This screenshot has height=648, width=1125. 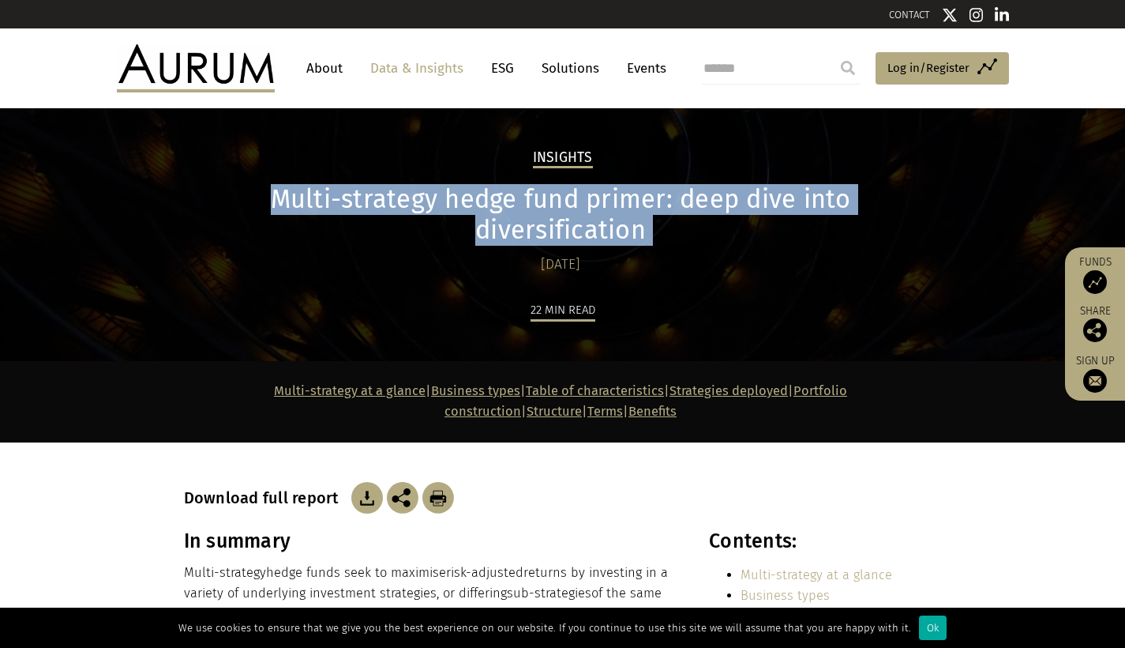 I want to click on a: ESG, so click(x=502, y=68).